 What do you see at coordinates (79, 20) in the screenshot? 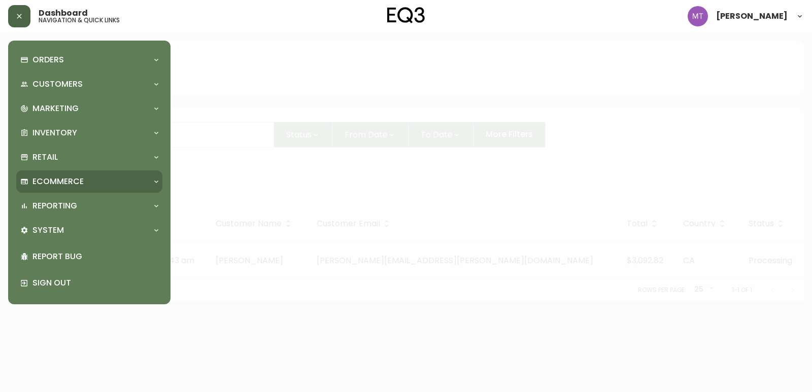
I see `h5: navigation & quick links` at bounding box center [79, 20].